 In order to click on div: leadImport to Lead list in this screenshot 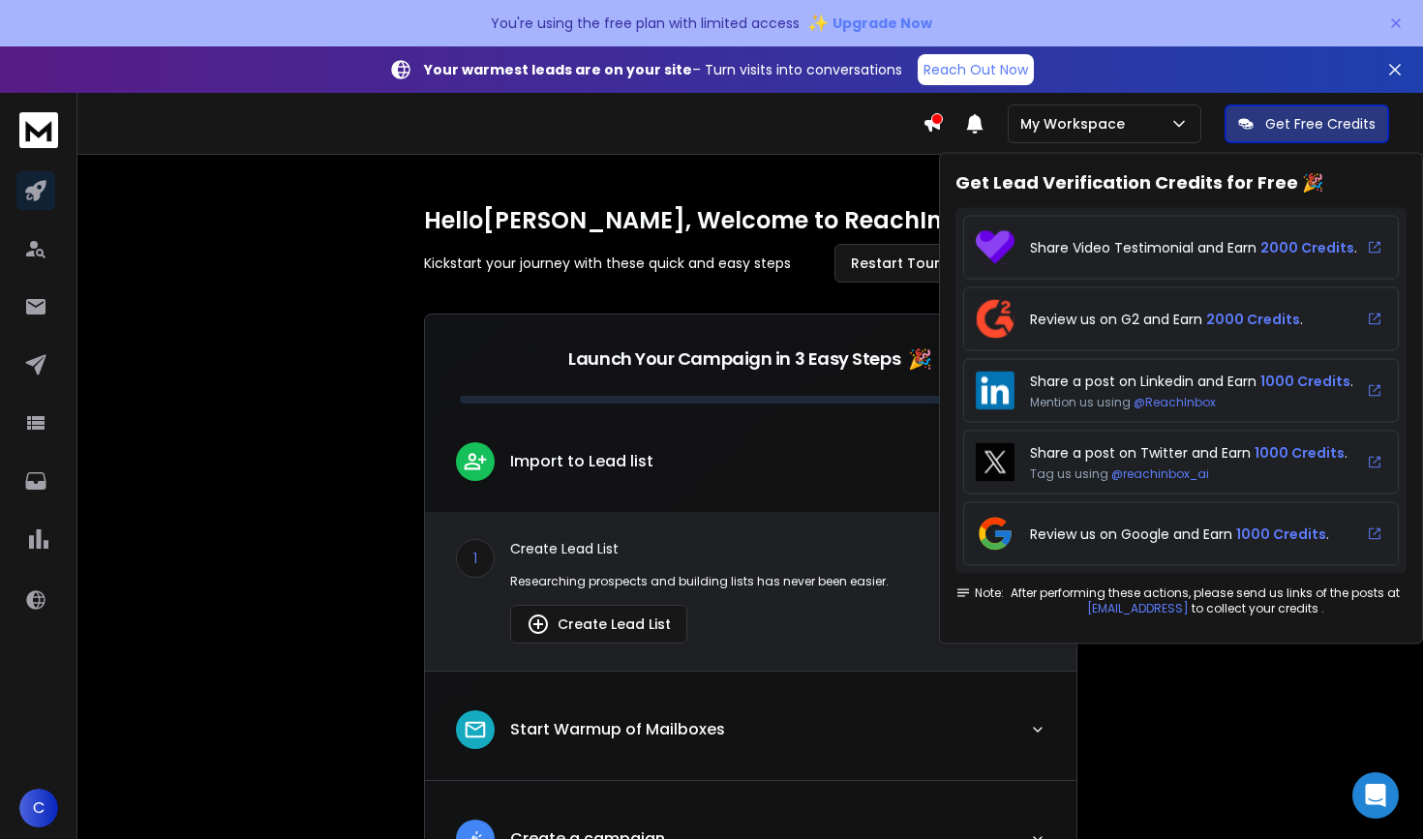, I will do `click(750, 592)`.